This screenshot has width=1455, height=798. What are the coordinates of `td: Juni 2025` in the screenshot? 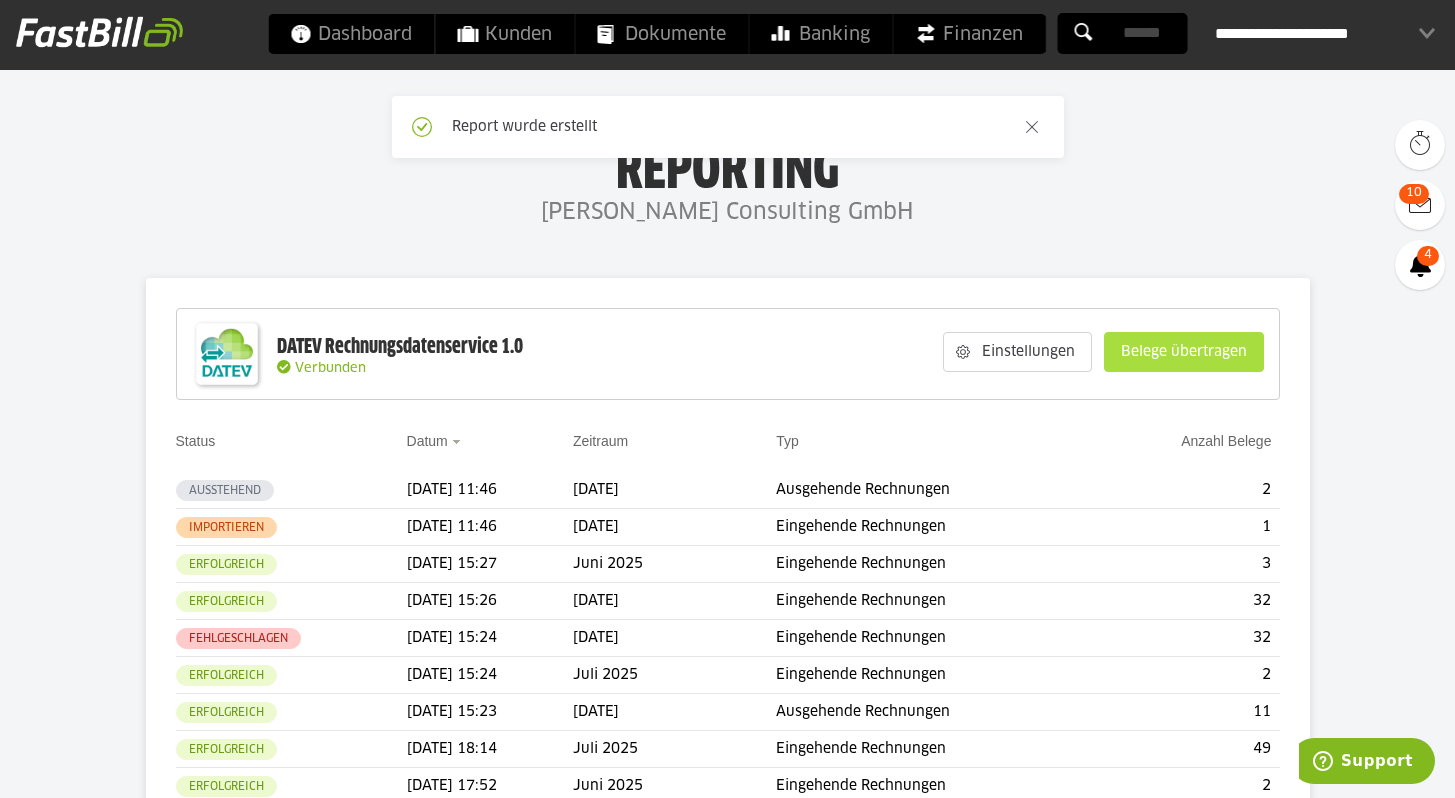 It's located at (674, 564).